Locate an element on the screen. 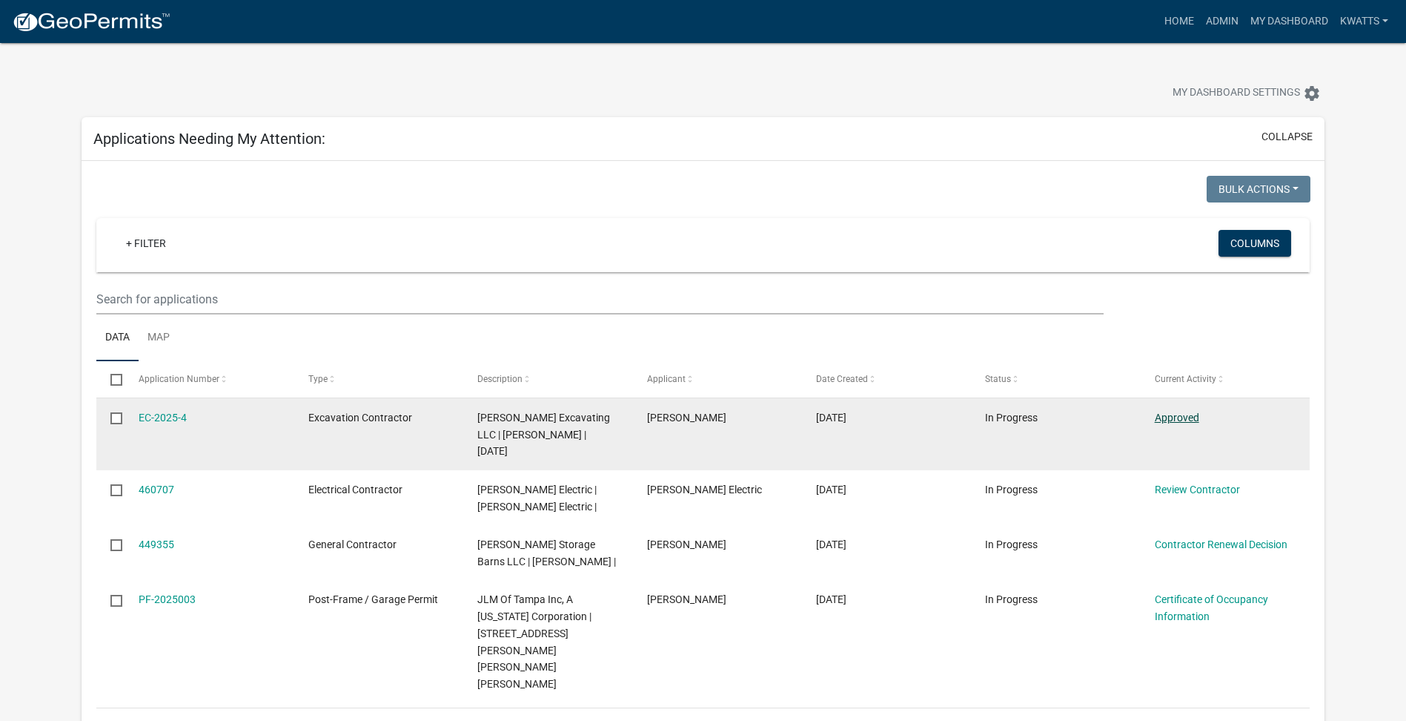  button: Columns is located at coordinates (1255, 243).